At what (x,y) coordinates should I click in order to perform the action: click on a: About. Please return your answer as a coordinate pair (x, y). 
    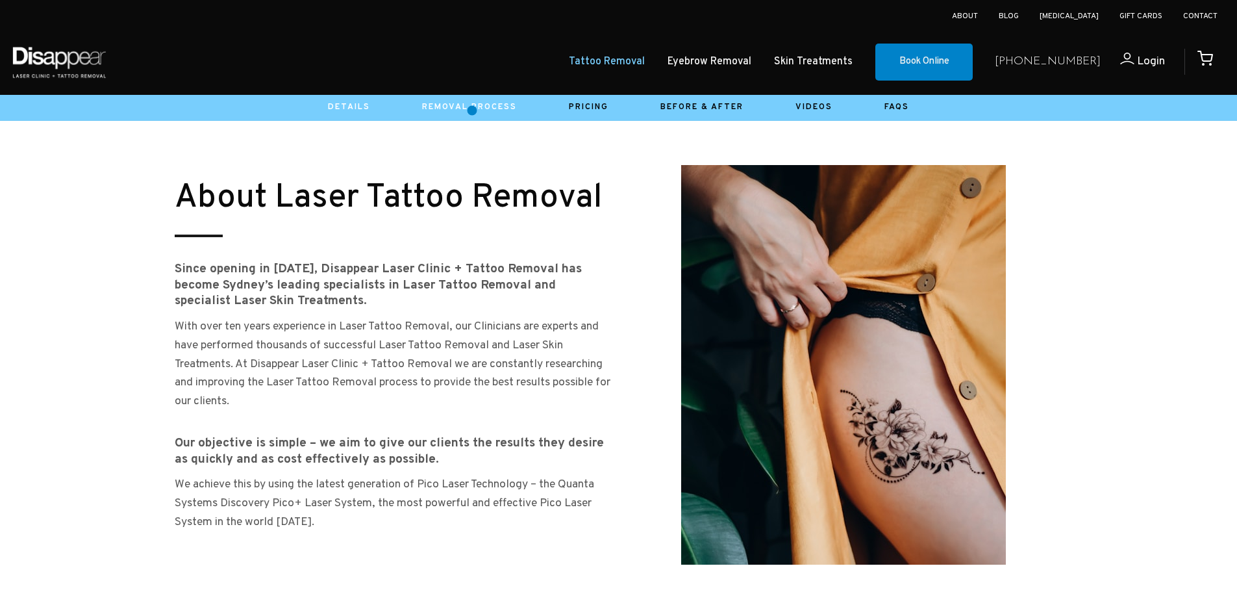
    Looking at the image, I should click on (965, 16).